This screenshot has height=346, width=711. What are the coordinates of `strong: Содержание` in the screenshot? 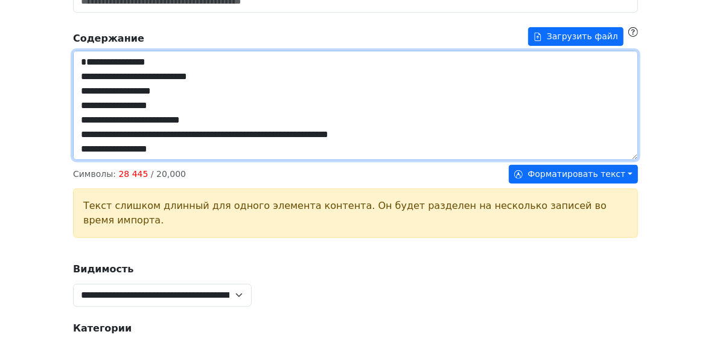 It's located at (109, 39).